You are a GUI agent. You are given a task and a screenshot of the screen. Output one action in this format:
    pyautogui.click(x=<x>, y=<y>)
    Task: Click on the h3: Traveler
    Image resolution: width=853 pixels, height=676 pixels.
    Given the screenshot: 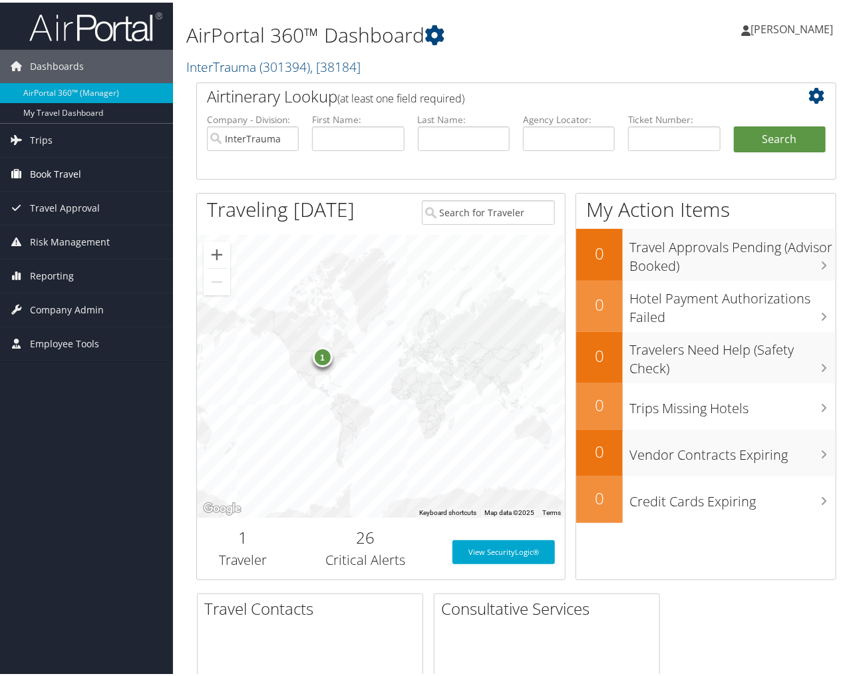 What is the action you would take?
    pyautogui.click(x=243, y=558)
    